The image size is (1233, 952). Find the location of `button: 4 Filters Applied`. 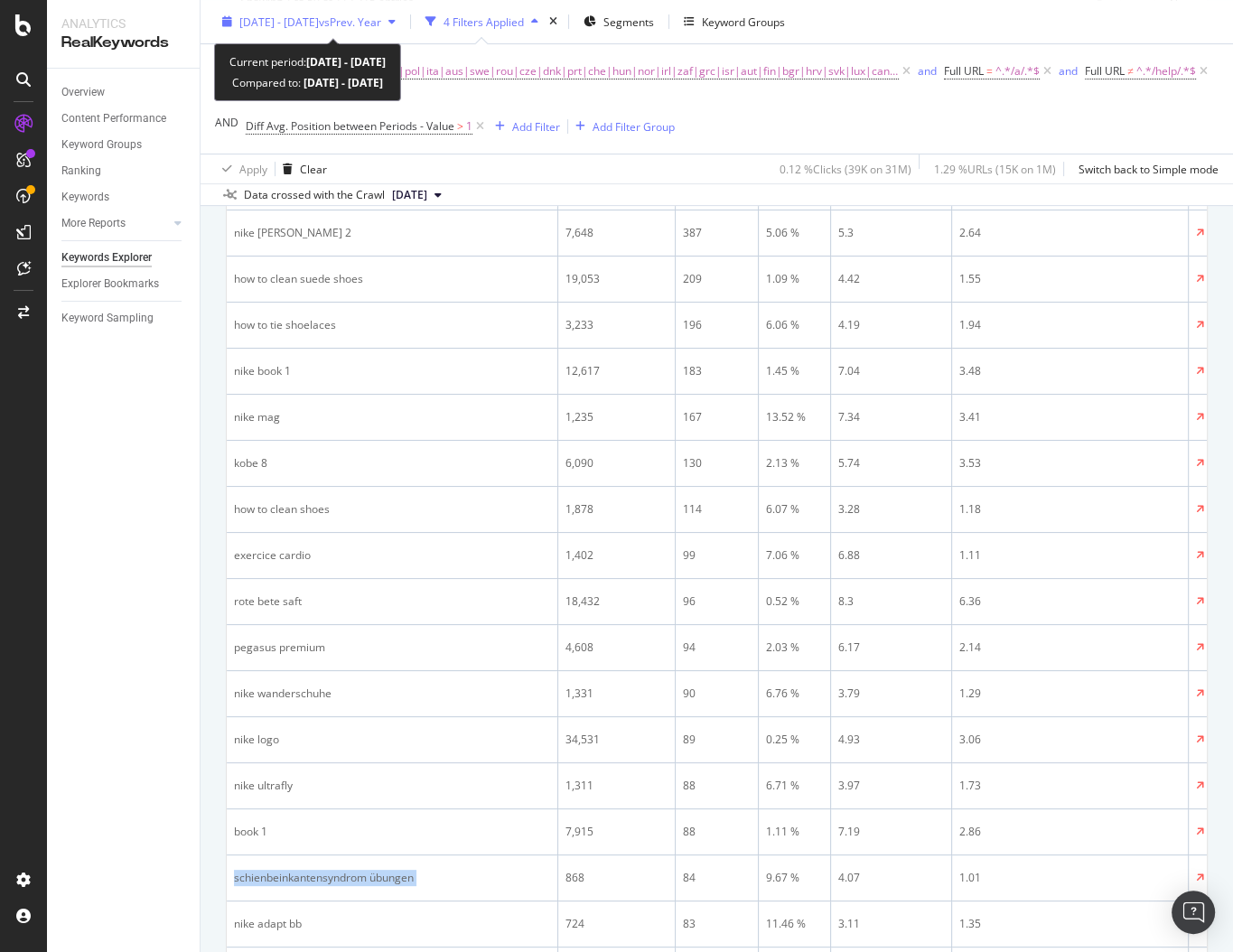

button: 4 Filters Applied is located at coordinates (481, 22).